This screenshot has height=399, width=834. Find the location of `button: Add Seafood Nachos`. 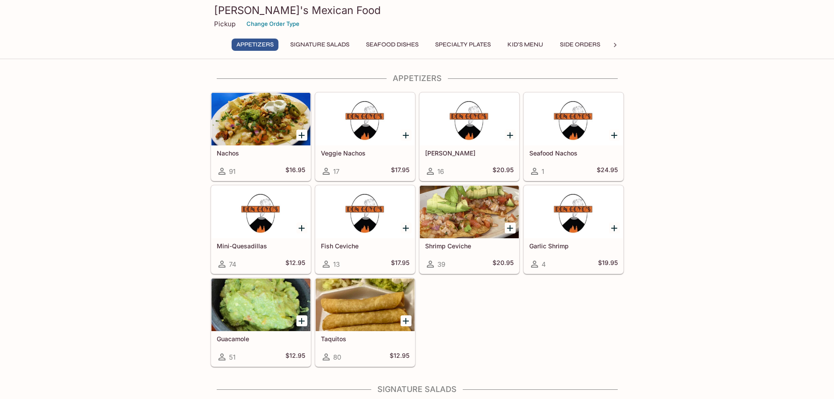

button: Add Seafood Nachos is located at coordinates (614, 135).